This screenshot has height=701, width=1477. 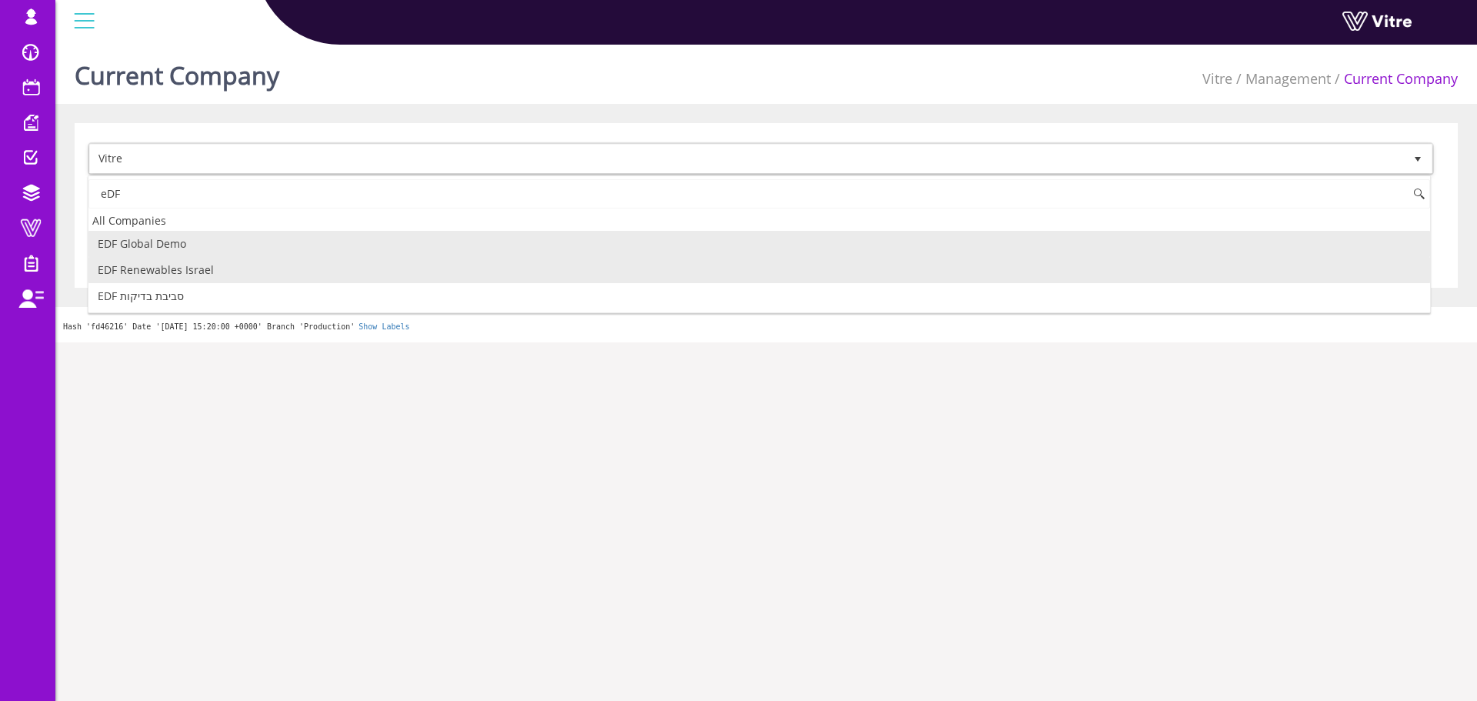 I want to click on li: Current Company, so click(x=1394, y=79).